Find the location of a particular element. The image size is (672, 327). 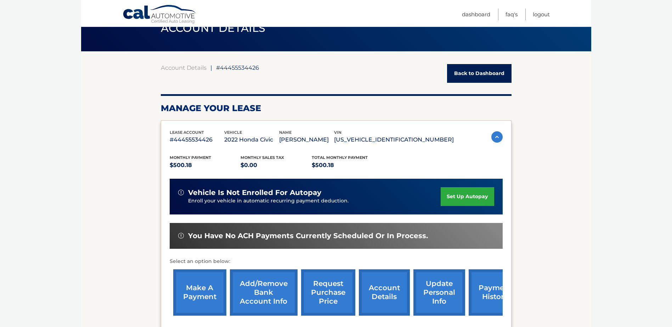

span: vin is located at coordinates (337, 132).